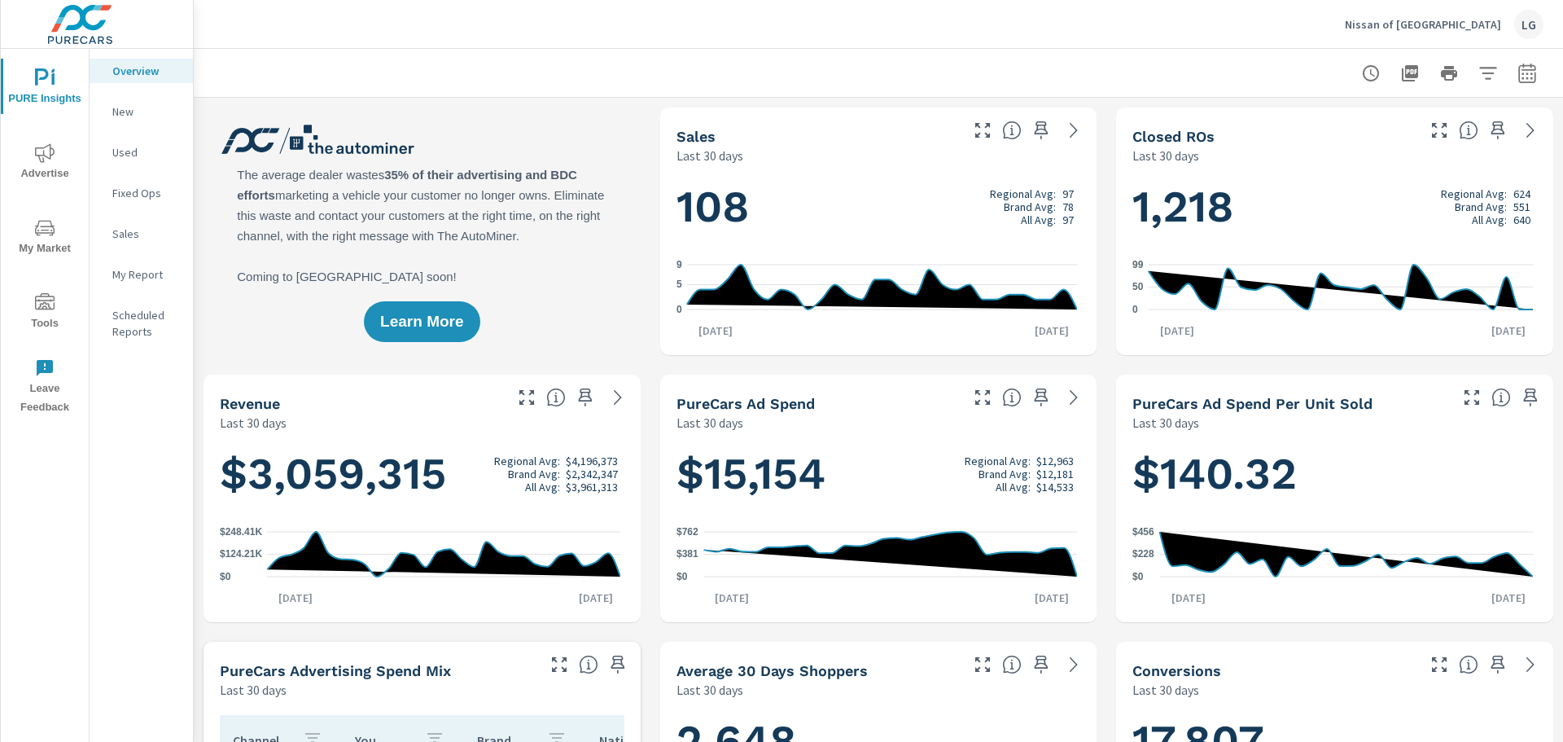 This screenshot has height=742, width=1563. I want to click on p: 551, so click(1522, 207).